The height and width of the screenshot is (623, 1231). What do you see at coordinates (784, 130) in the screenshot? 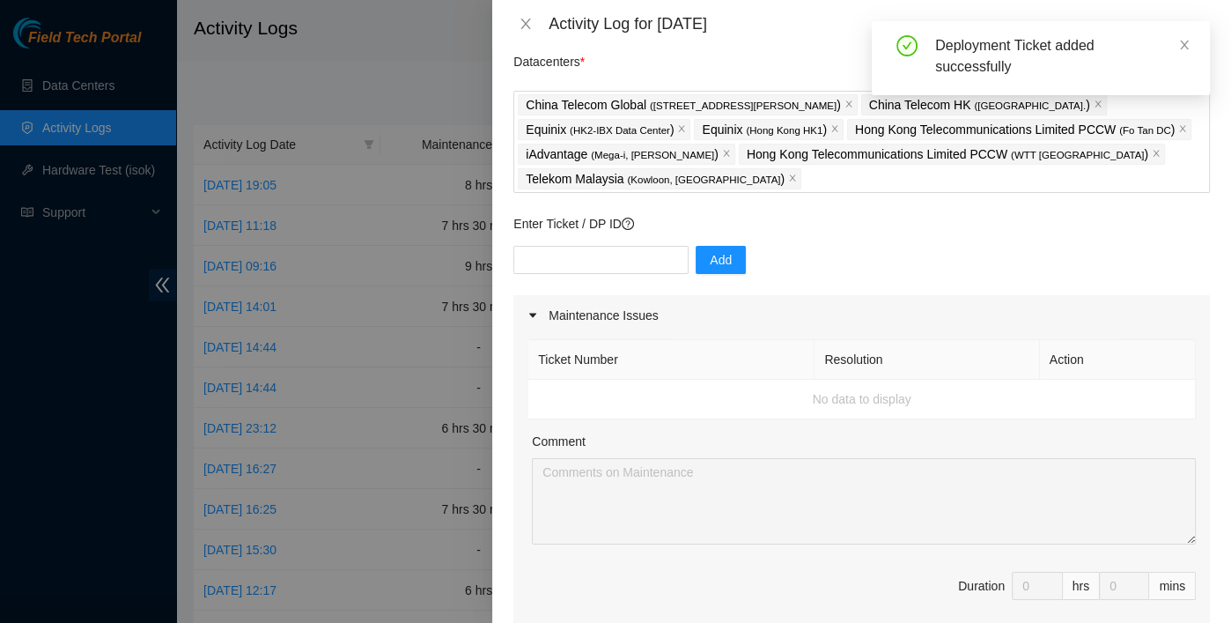
I see `span: ( Hong Kong HK1` at bounding box center [784, 130].